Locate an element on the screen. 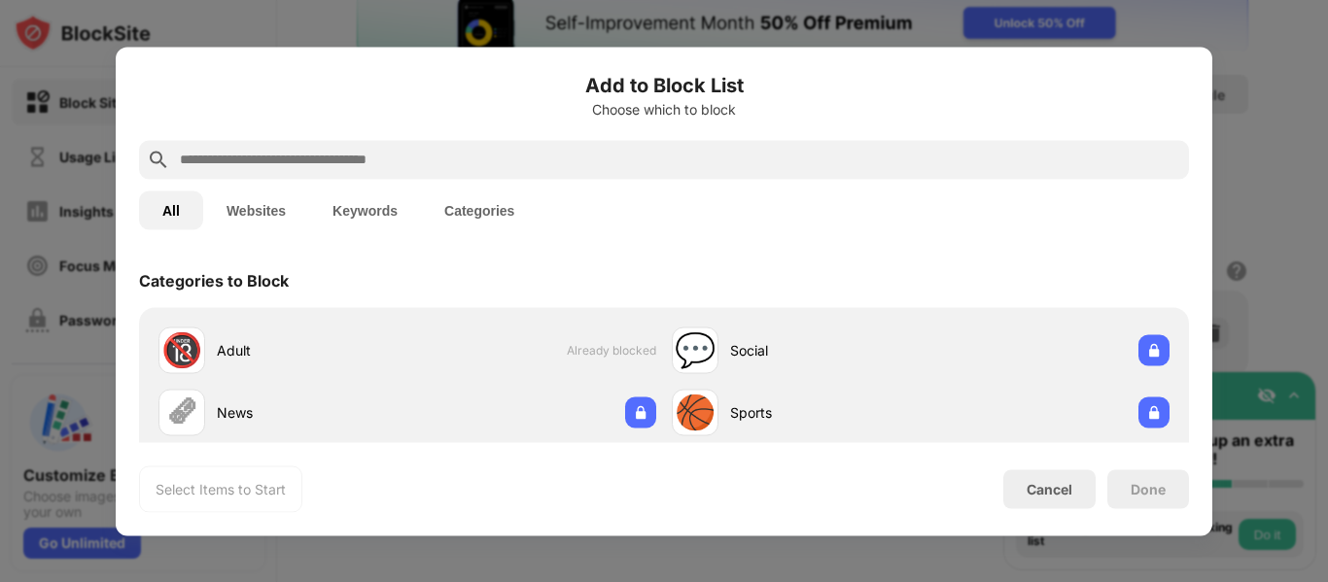  div: Sports is located at coordinates (825, 412).